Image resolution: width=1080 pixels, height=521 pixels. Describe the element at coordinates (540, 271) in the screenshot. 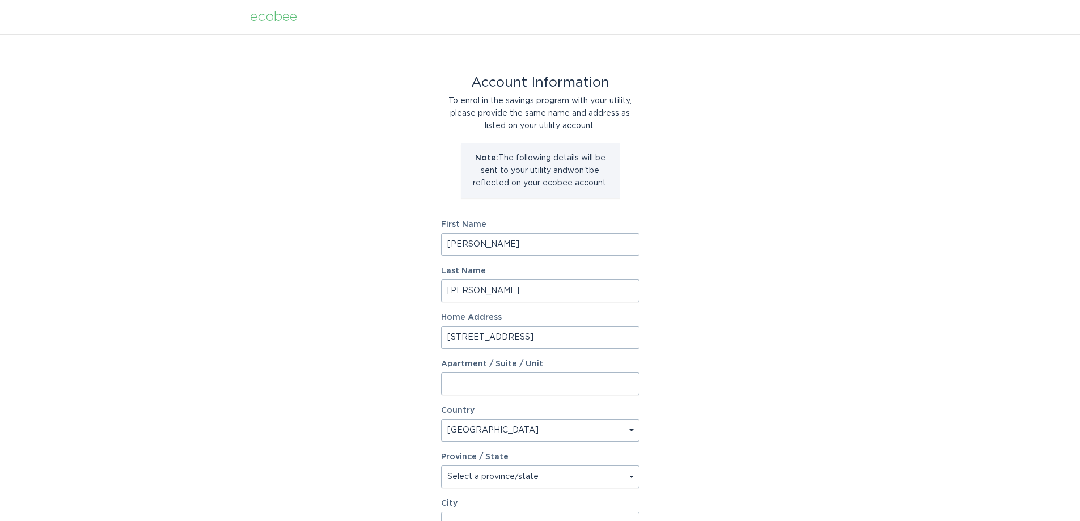

I see `label: Last Name` at that location.